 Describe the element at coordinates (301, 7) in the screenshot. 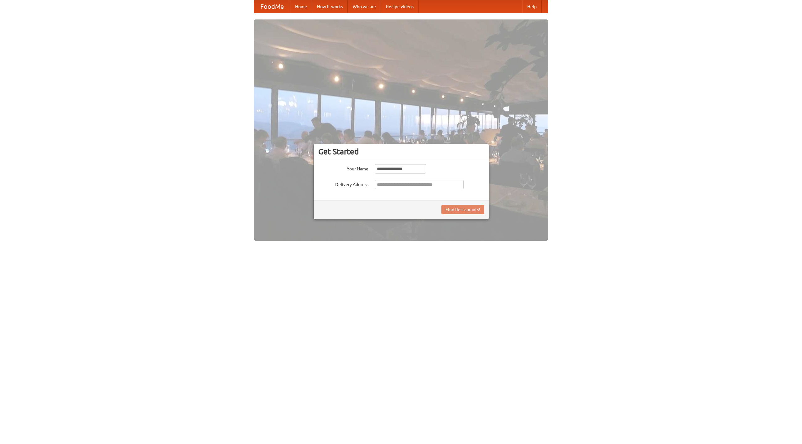

I see `a: Home` at that location.